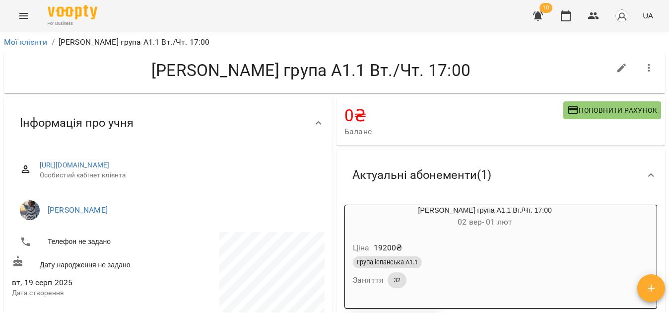  Describe the element at coordinates (485, 221) in the screenshot. I see `span: 02 вер - 01 лют` at that location.